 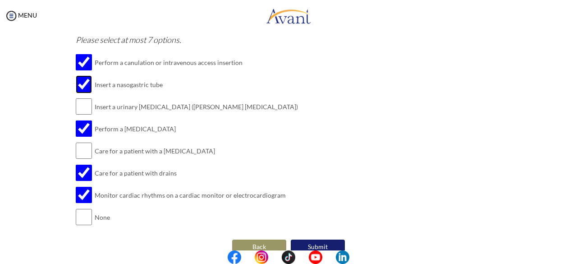 What do you see at coordinates (318, 247) in the screenshot?
I see `button: Submit` at bounding box center [318, 247].